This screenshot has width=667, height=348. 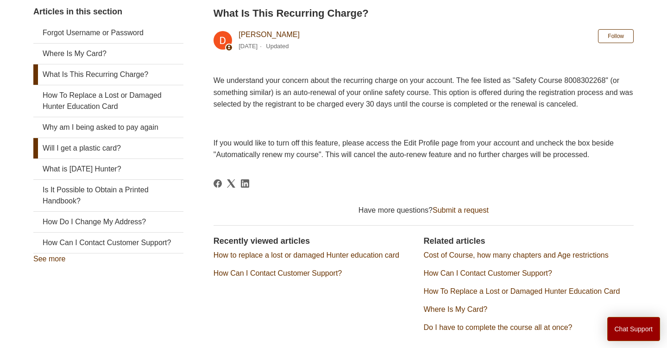 I want to click on svg: Share this page on Facebook, so click(x=218, y=183).